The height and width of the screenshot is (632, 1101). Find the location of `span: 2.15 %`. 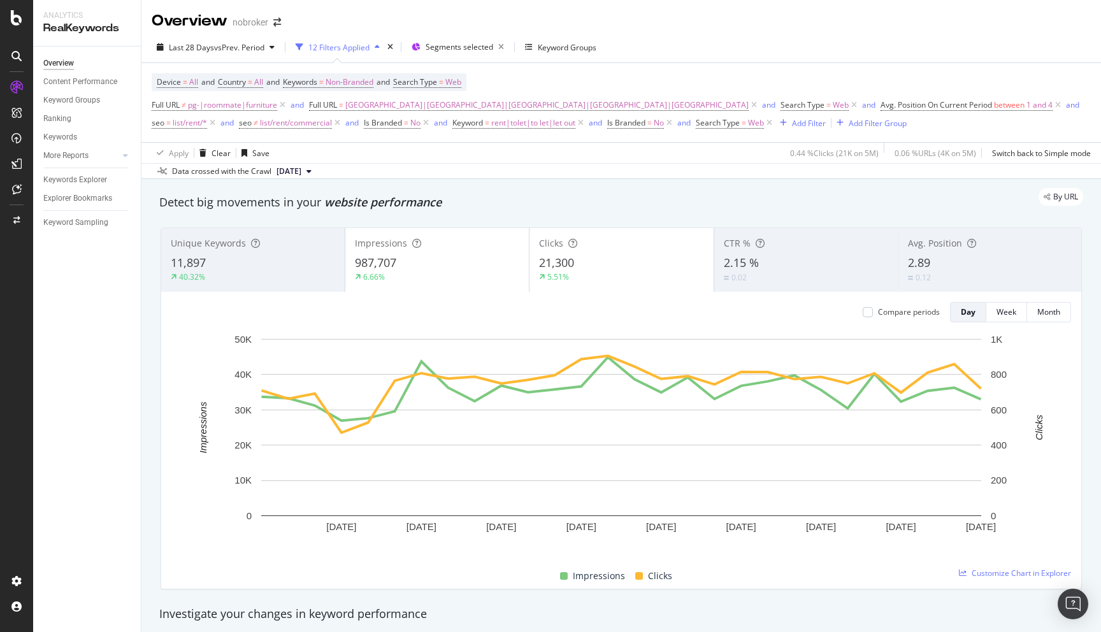

span: 2.15 % is located at coordinates (741, 263).